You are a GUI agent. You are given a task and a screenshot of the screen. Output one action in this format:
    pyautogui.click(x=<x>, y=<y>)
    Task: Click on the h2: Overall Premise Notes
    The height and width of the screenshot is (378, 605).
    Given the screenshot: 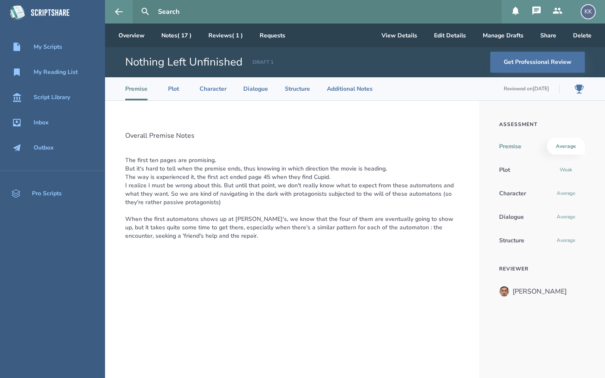 What is the action you would take?
    pyautogui.click(x=292, y=136)
    